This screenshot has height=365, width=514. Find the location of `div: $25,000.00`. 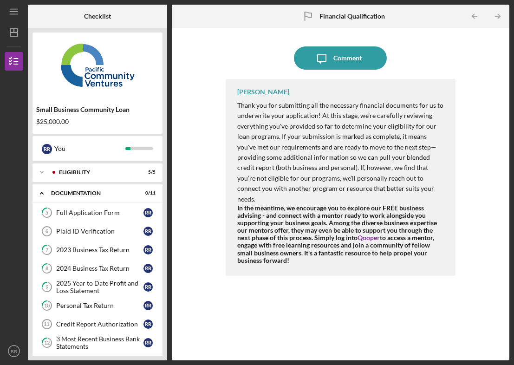

div: $25,000.00 is located at coordinates (98, 122).